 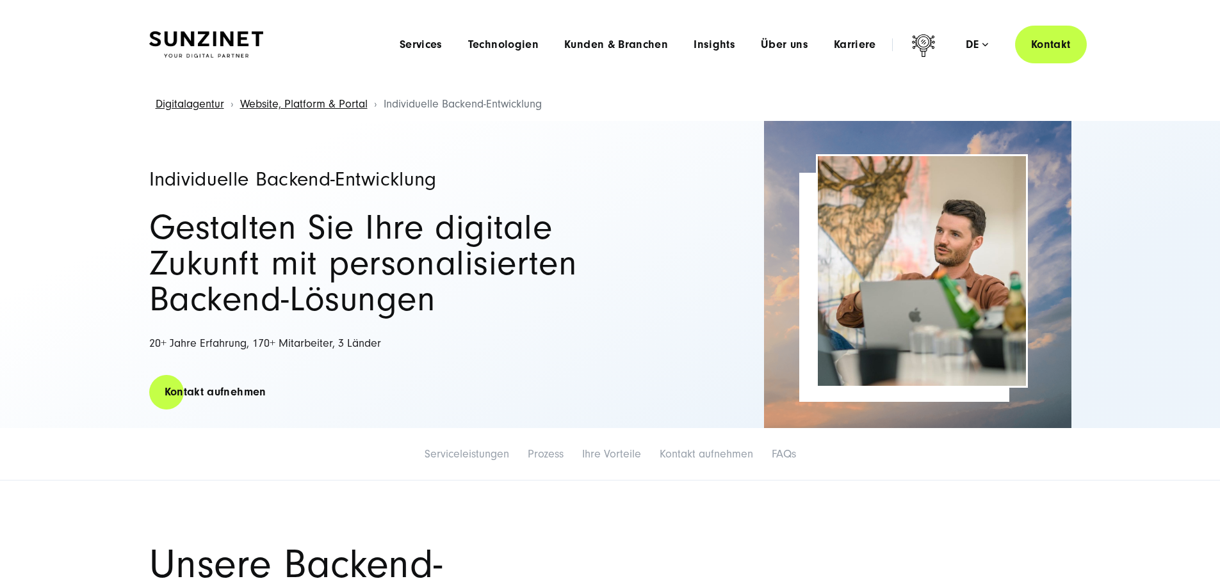 I want to click on span: Technologien, so click(x=503, y=45).